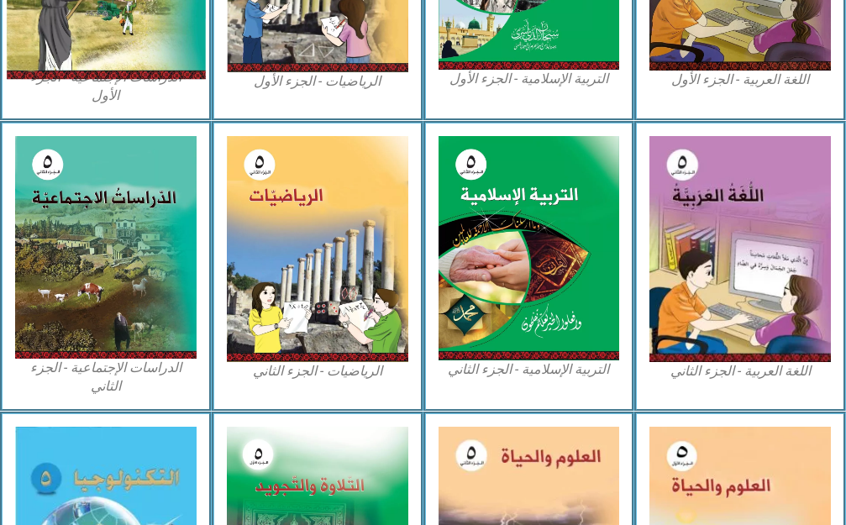 This screenshot has width=846, height=525. Describe the element at coordinates (740, 371) in the screenshot. I see `figcaption: اللغة العربية - الجزء الثاني` at that location.